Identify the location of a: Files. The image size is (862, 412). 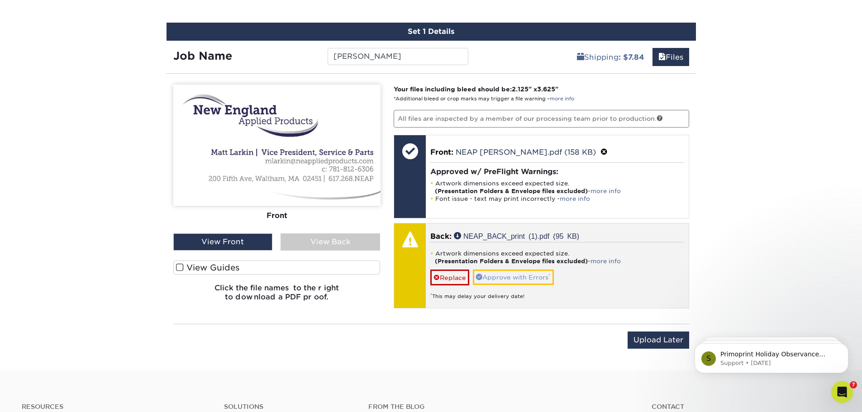
(671, 57).